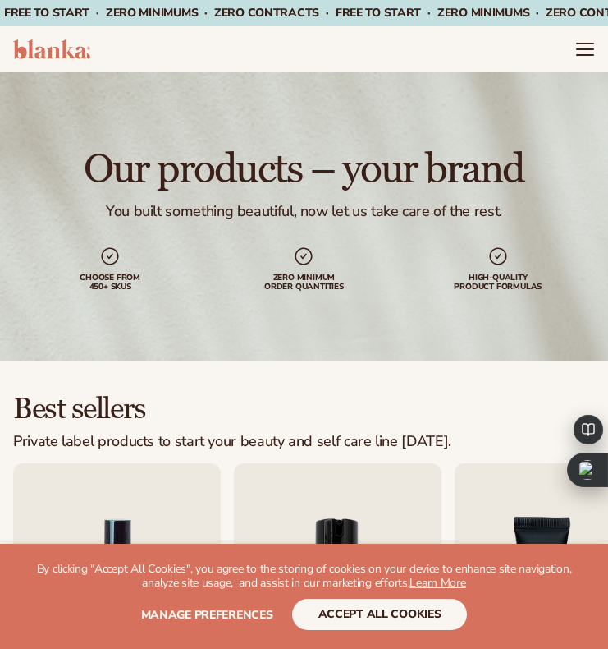 Image resolution: width=608 pixels, height=649 pixels. I want to click on button: accept all cookies, so click(380, 614).